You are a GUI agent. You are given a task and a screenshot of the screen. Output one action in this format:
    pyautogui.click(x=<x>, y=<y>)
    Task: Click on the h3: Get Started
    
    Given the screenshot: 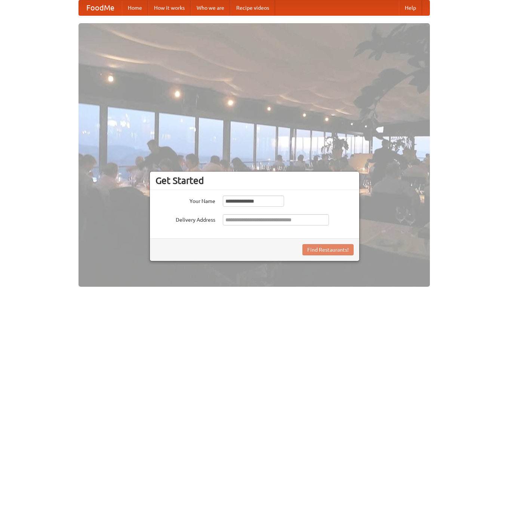 What is the action you would take?
    pyautogui.click(x=255, y=181)
    